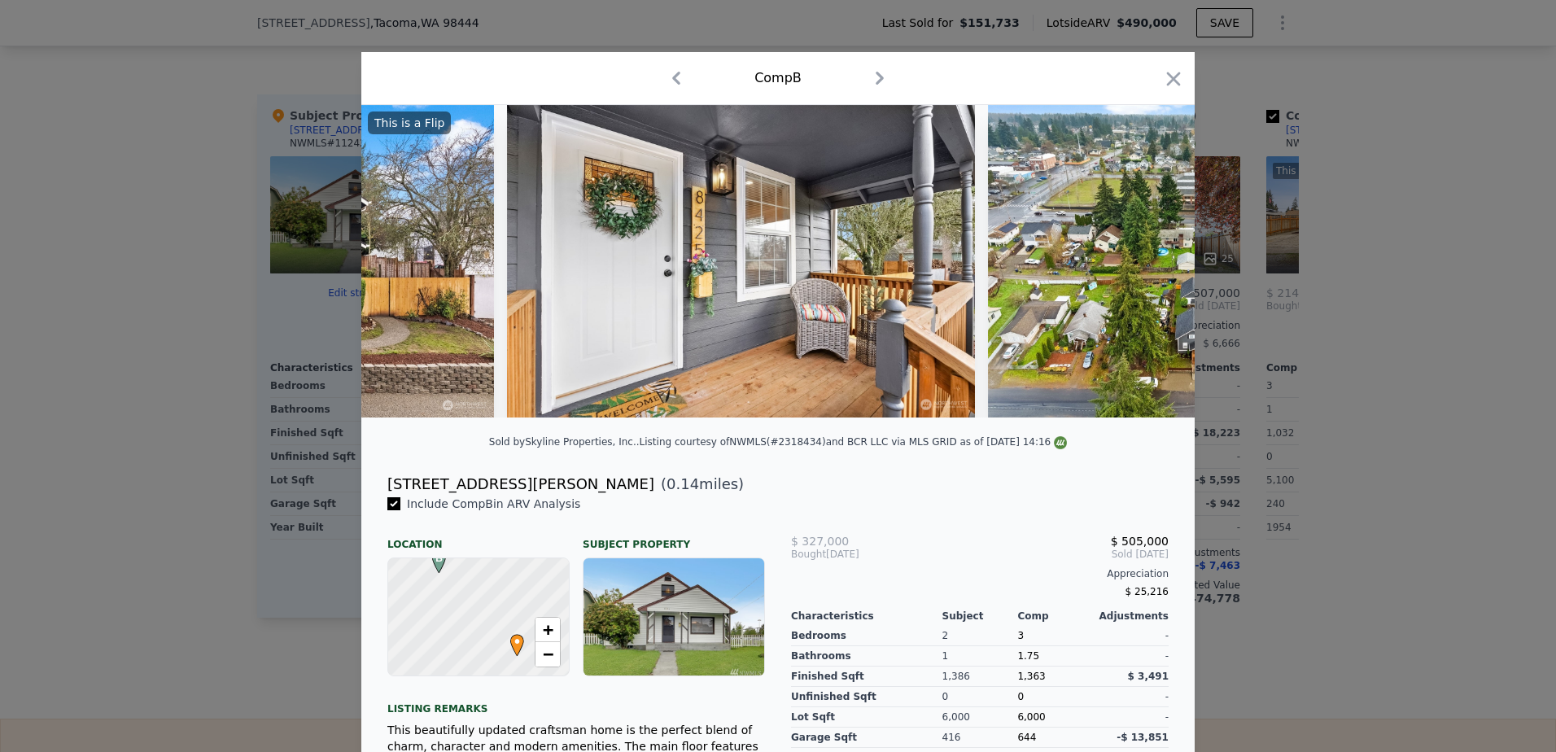 This screenshot has height=752, width=1556. Describe the element at coordinates (1020, 696) in the screenshot. I see `span: 0` at that location.